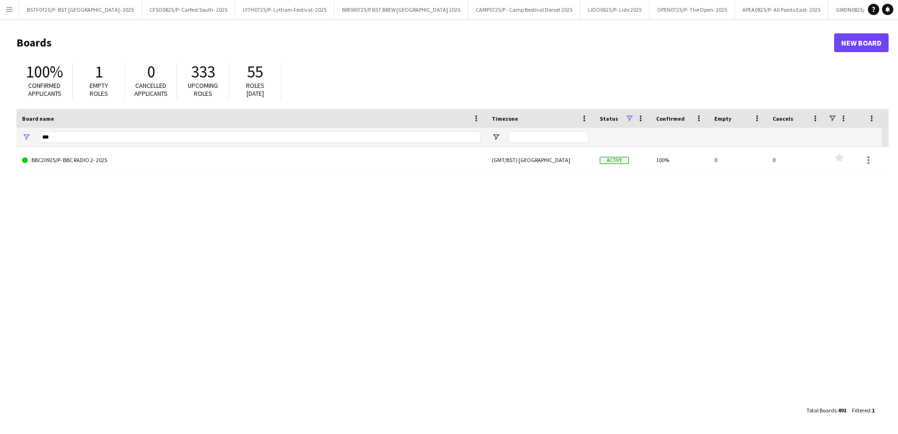  Describe the element at coordinates (609, 118) in the screenshot. I see `span: Status` at that location.